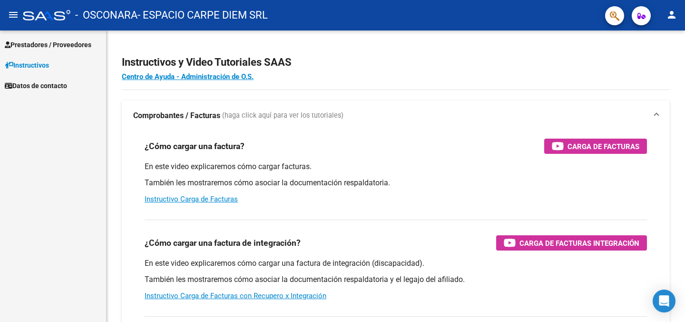 The height and width of the screenshot is (322, 685). What do you see at coordinates (396, 62) in the screenshot?
I see `h2: Instructivos y Video Tutoriales SAAS` at bounding box center [396, 62].